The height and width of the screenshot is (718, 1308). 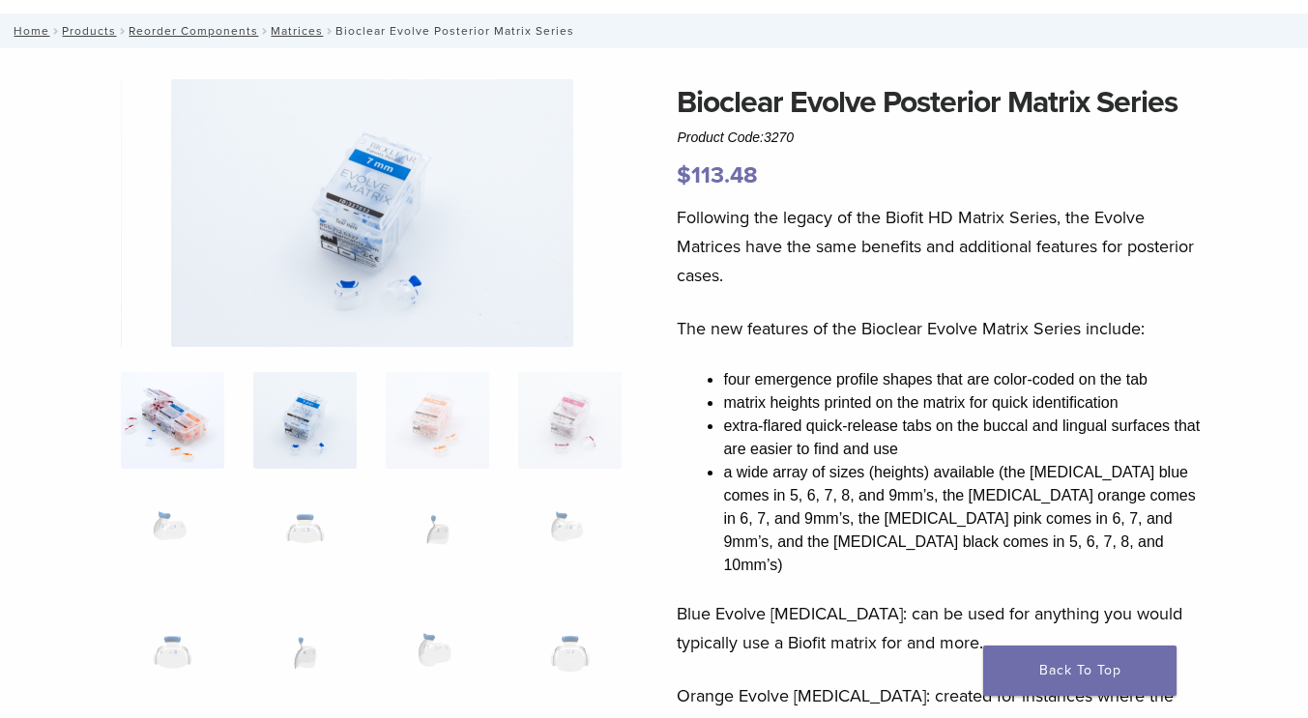 What do you see at coordinates (943, 102) in the screenshot?
I see `h1: Bioclear Evolve Posterior Matrix Series` at bounding box center [943, 102].